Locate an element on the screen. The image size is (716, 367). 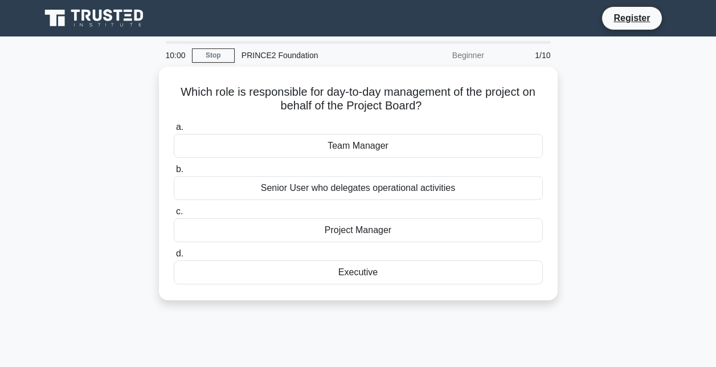
div: Beginner is located at coordinates (441, 55).